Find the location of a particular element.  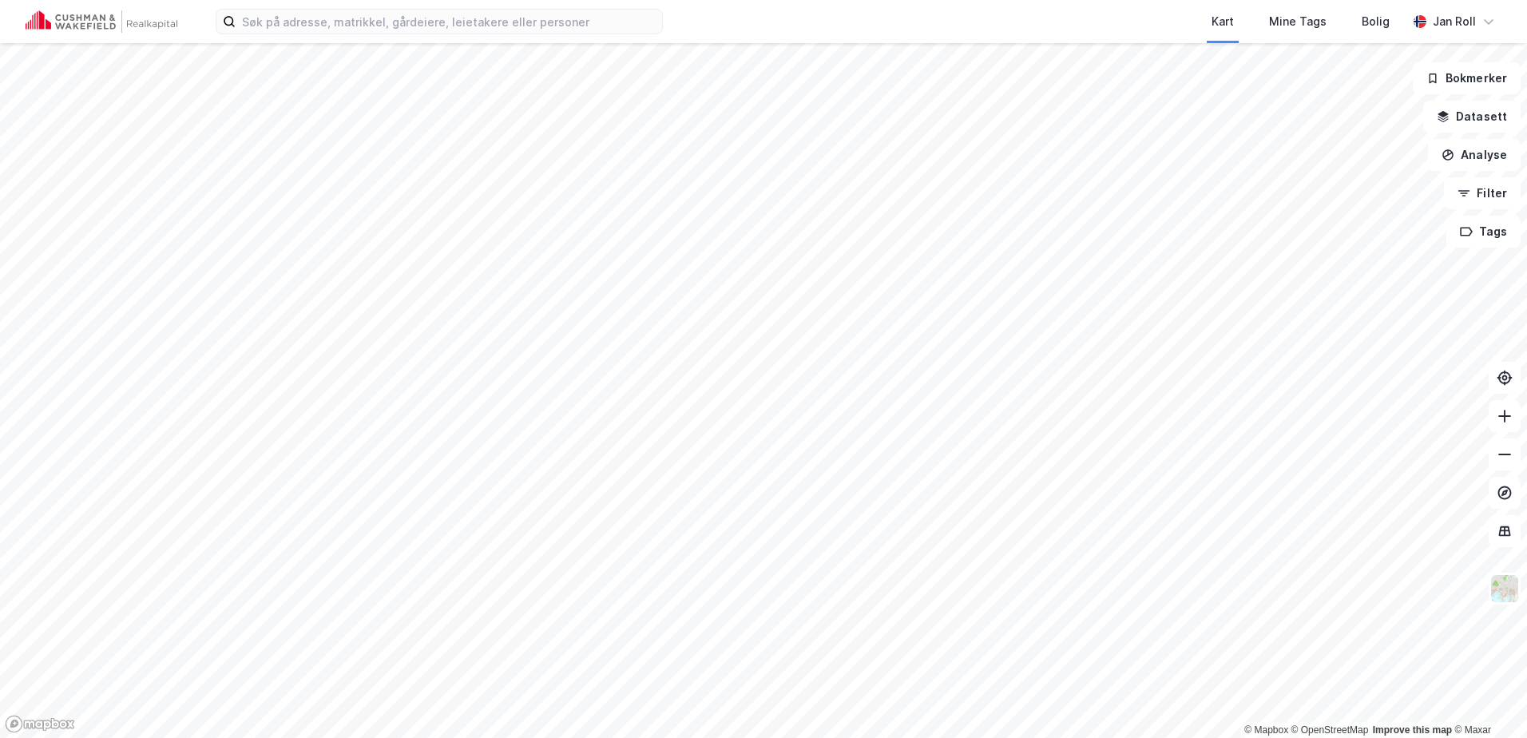

button: Analyse is located at coordinates (1475, 155).